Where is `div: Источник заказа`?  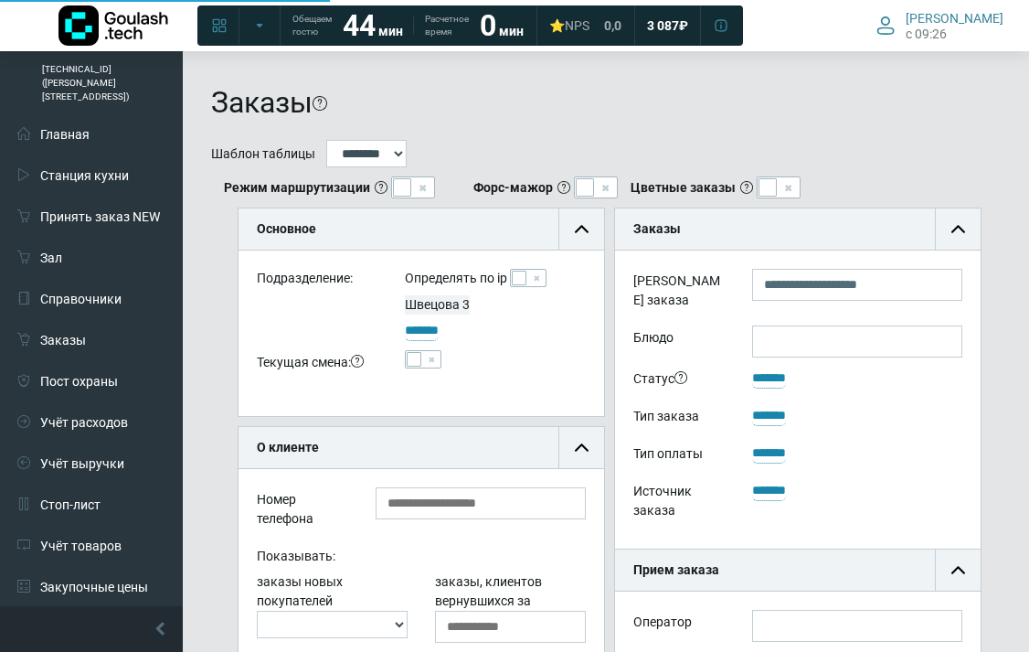
div: Источник заказа is located at coordinates (679, 503).